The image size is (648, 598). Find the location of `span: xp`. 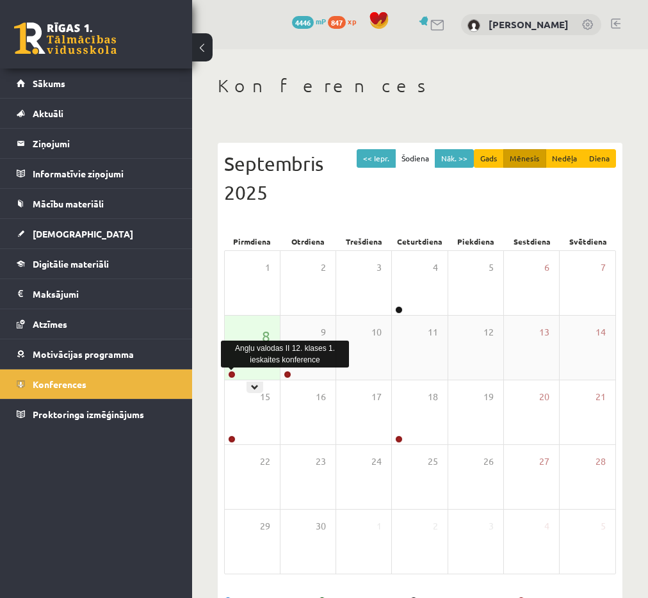

span: xp is located at coordinates (352, 21).